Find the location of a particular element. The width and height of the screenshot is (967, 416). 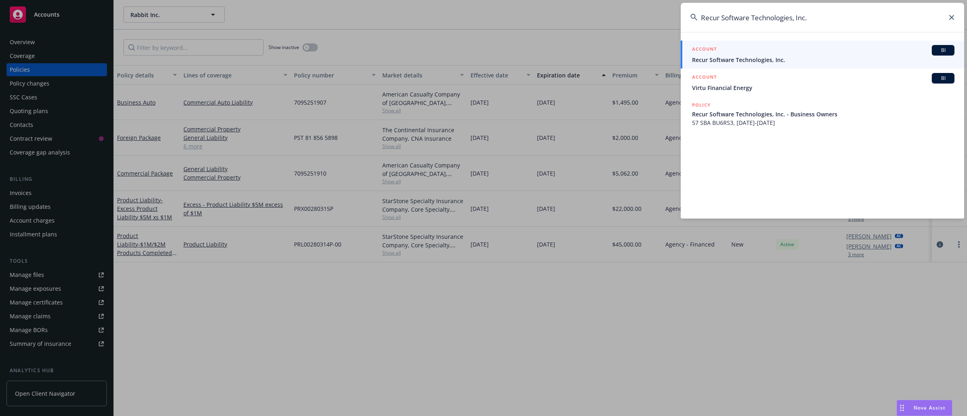

h5: POLICY is located at coordinates (702, 105).